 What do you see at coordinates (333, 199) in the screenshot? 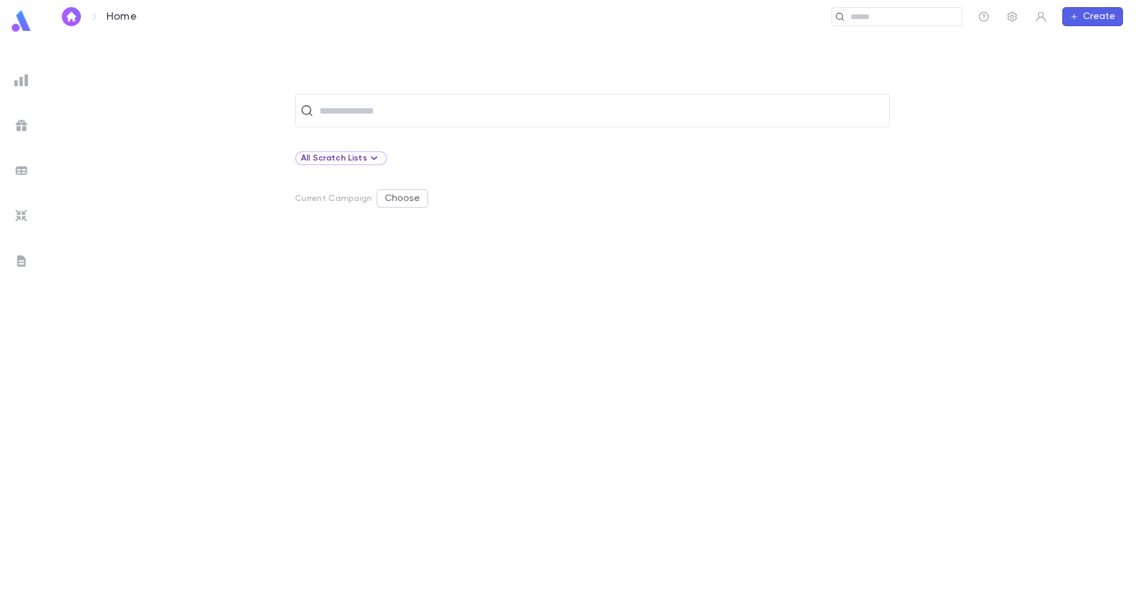
I see `p: Current Campaign` at bounding box center [333, 199].